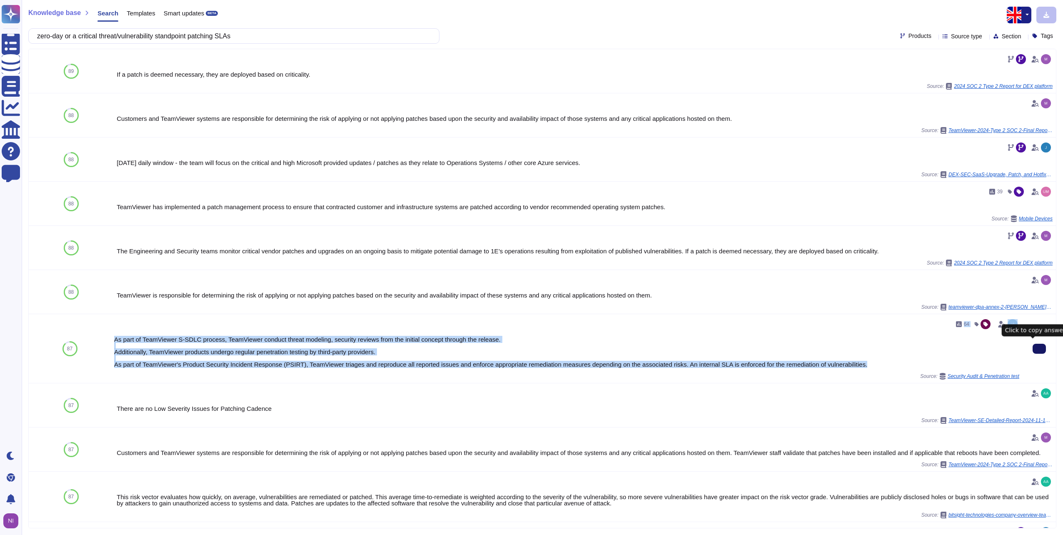 The height and width of the screenshot is (535, 1063). What do you see at coordinates (71, 71) in the screenshot?
I see `span: 89` at bounding box center [71, 71].